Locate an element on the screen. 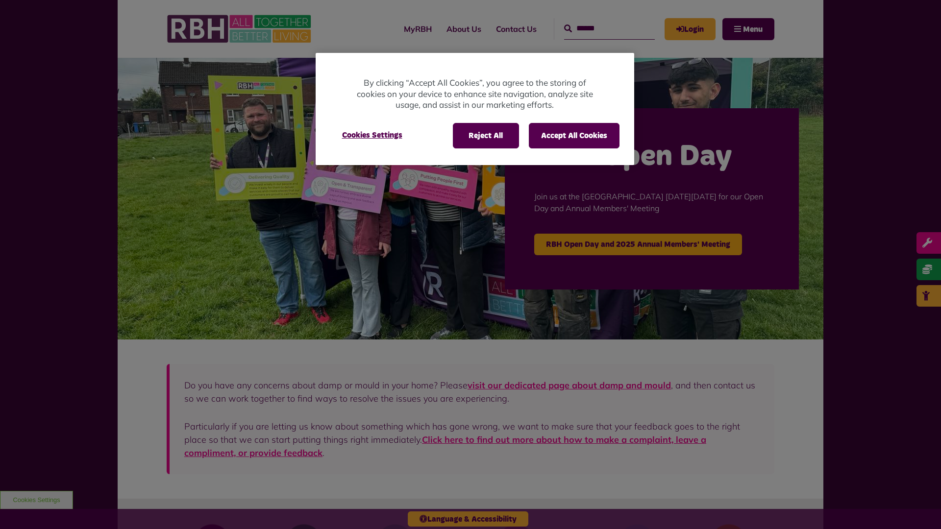 This screenshot has width=941, height=529. button: Reject All is located at coordinates (486, 136).